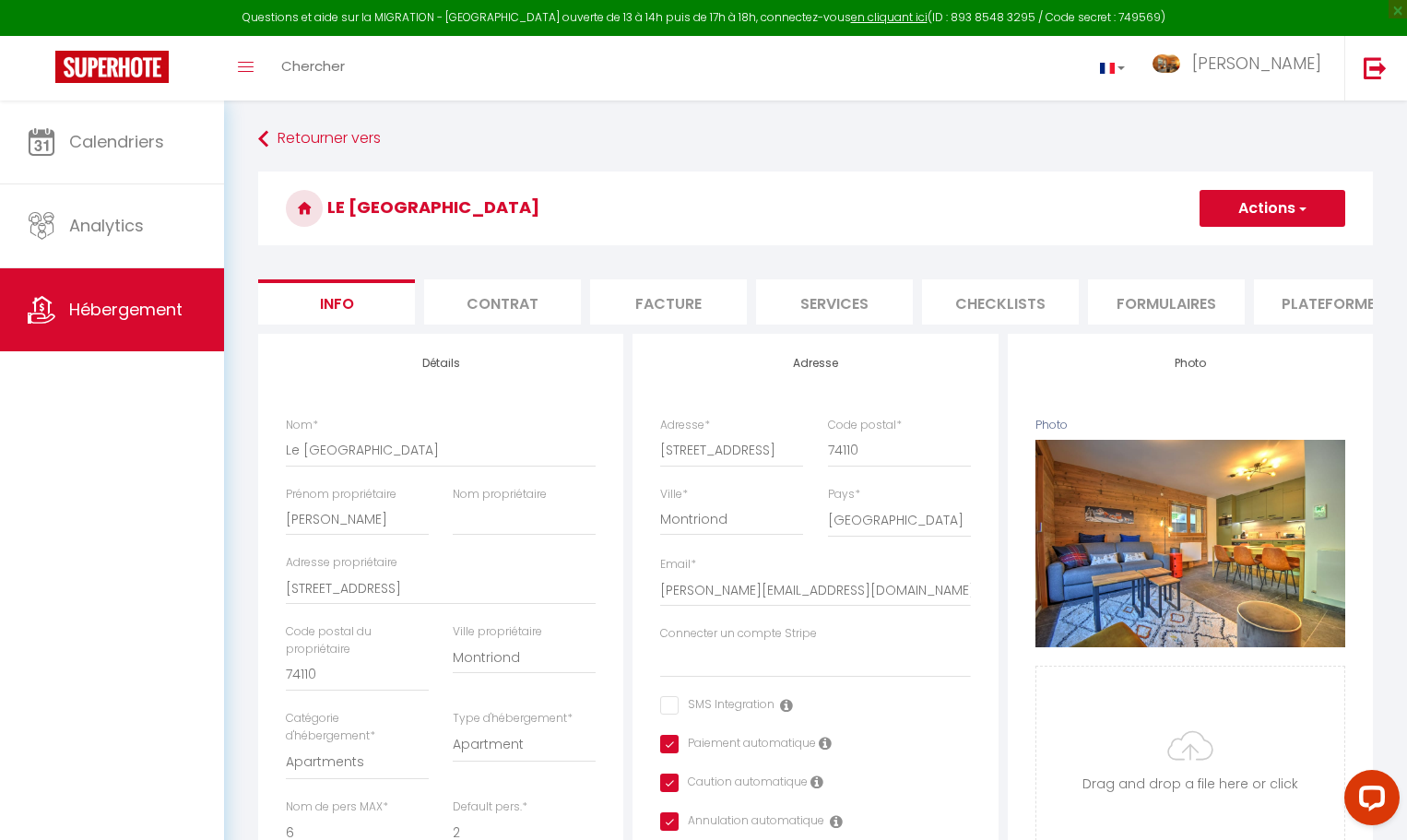 The image size is (1407, 840). Describe the element at coordinates (1167, 302) in the screenshot. I see `li: Formulaires` at that location.